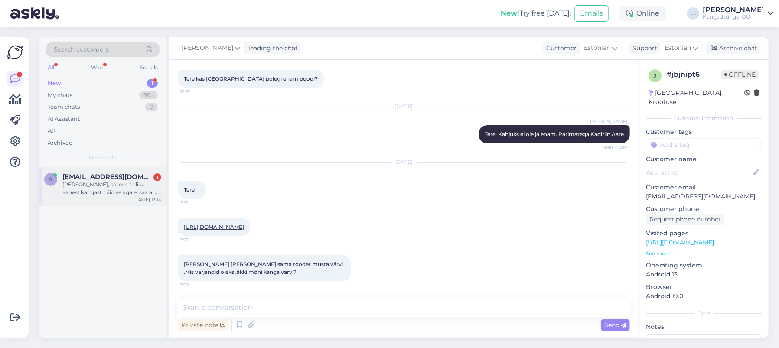 This screenshot has width=779, height=348. What do you see at coordinates (704, 118) in the screenshot?
I see `div: Customer information` at bounding box center [704, 118].